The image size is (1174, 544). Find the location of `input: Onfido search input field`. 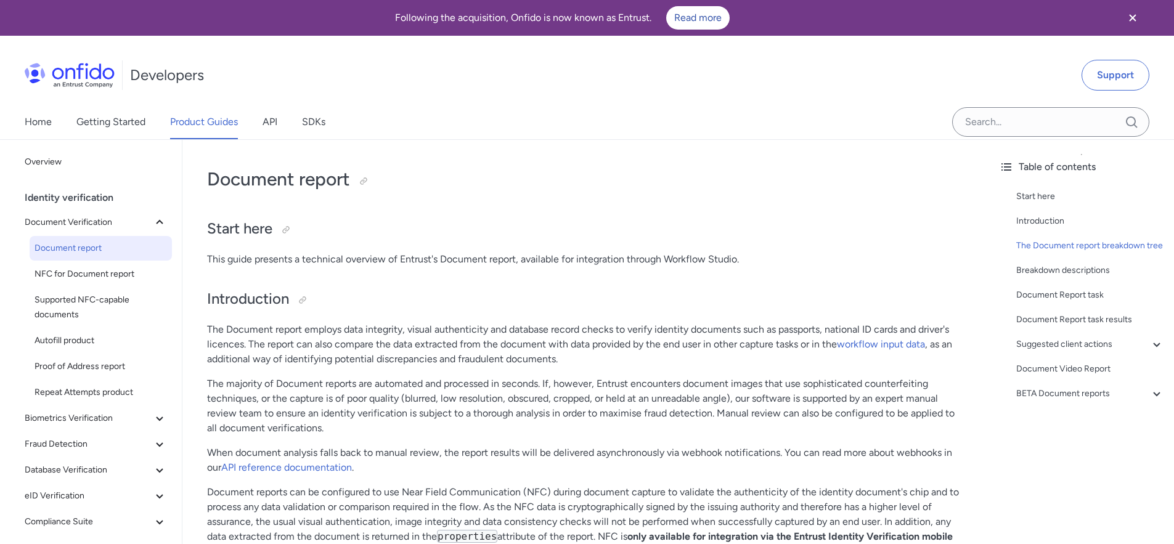

input: Onfido search input field is located at coordinates (1051, 122).